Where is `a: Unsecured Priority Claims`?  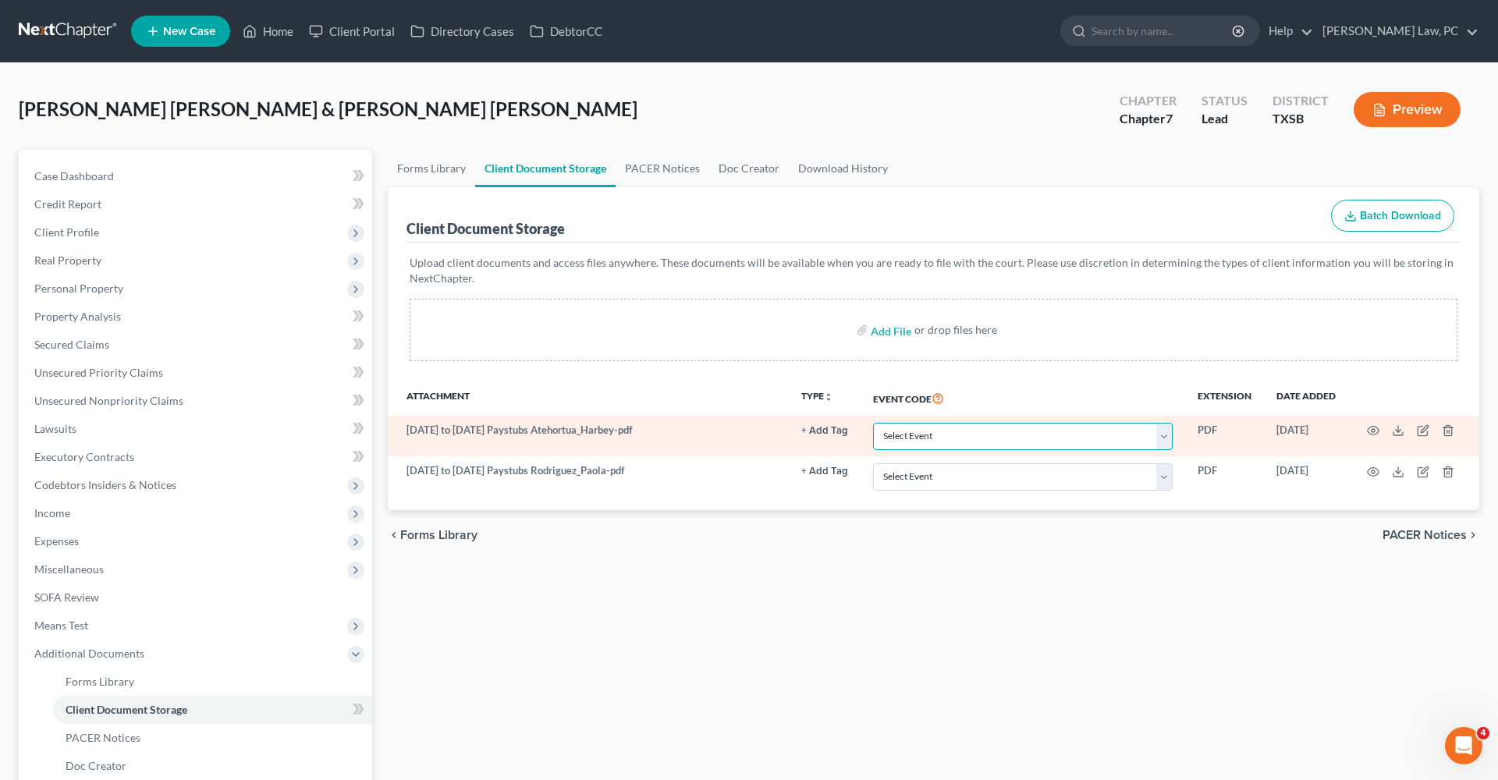
a: Unsecured Priority Claims is located at coordinates (197, 373).